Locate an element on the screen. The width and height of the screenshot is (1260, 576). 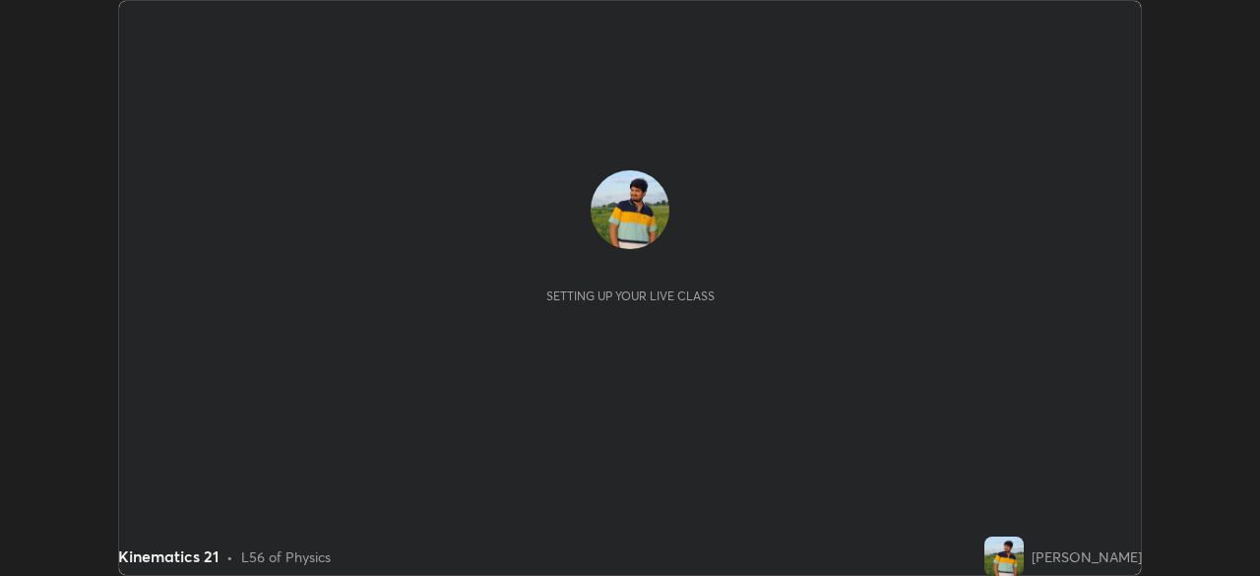
div: Setting up your live class is located at coordinates (630, 295).